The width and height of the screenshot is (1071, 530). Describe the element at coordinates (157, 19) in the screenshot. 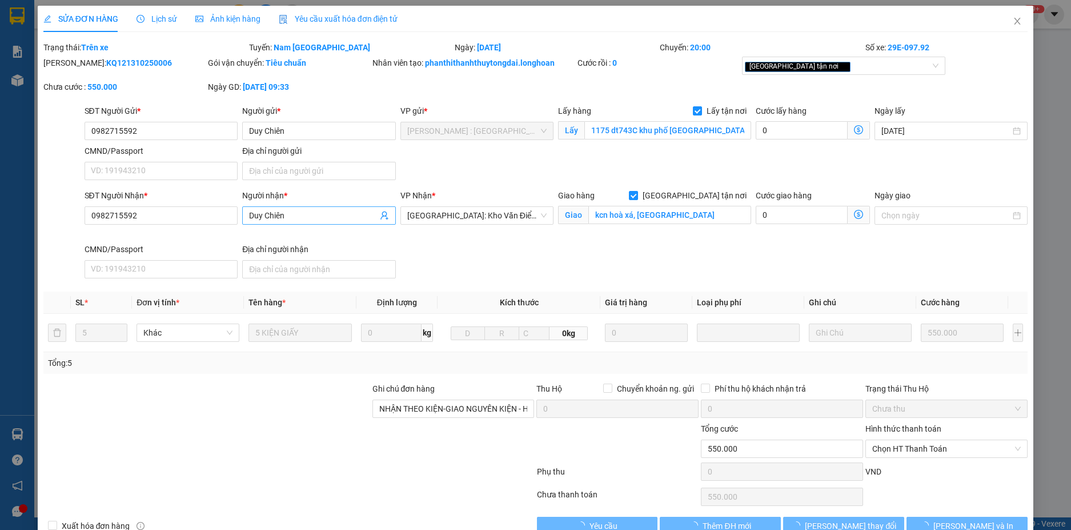

I see `span: Lịch sử` at that location.